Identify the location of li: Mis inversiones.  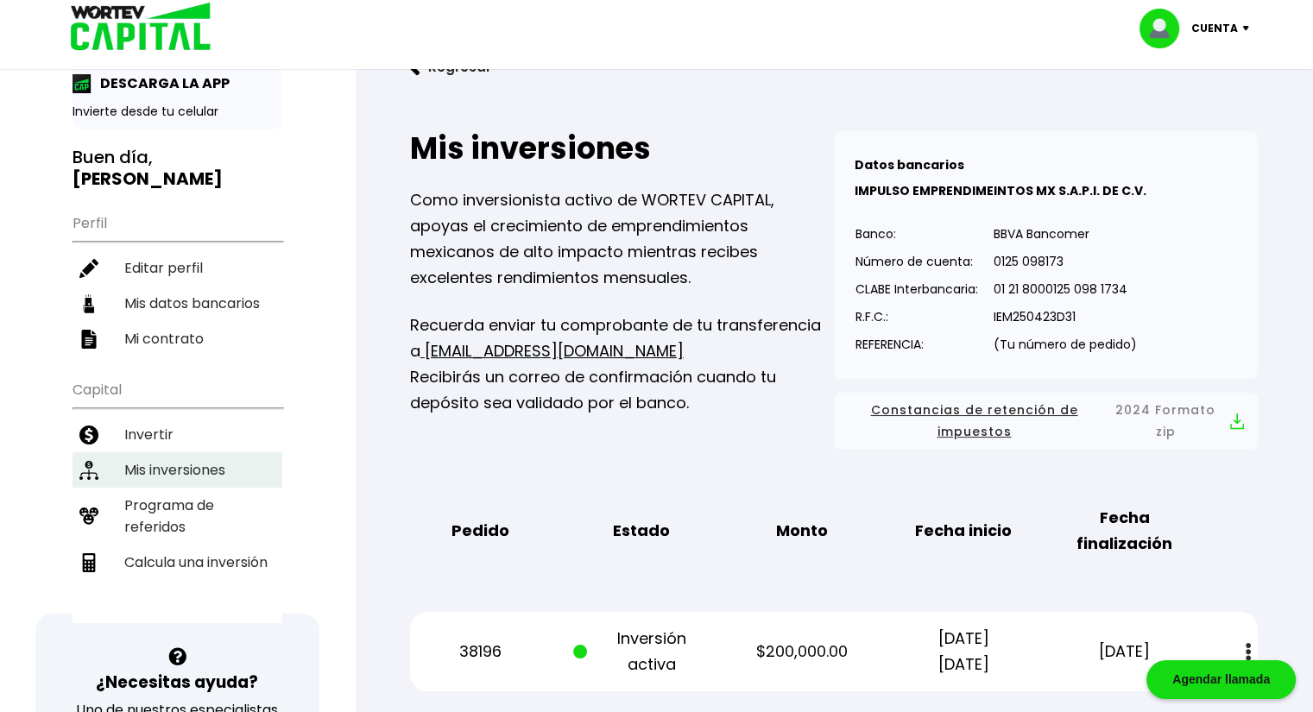
(177, 470).